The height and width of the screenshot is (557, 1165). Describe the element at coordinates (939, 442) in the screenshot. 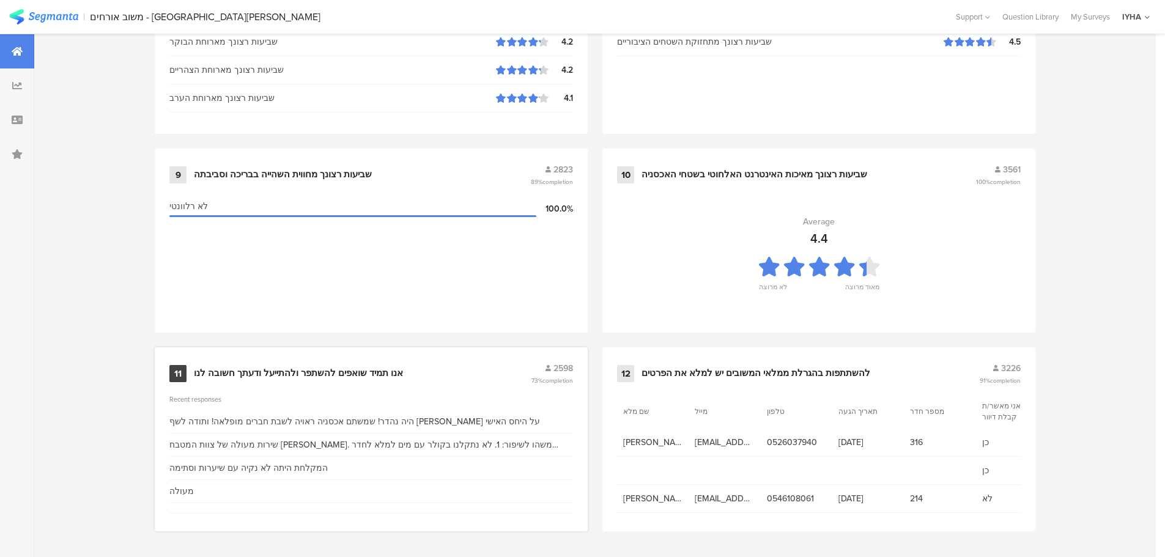

I see `span: 316` at that location.